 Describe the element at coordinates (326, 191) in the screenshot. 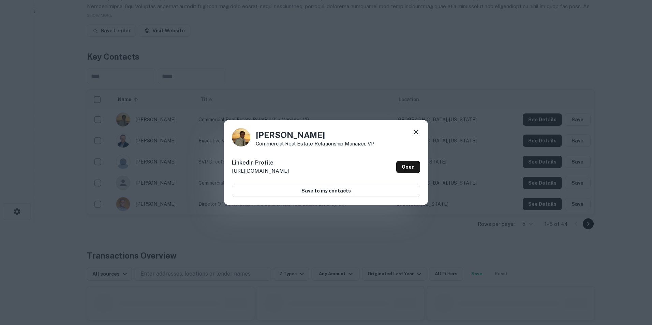

I see `button: Save to my contacts` at that location.